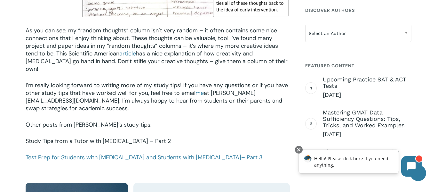  What do you see at coordinates (359, 33) in the screenshot?
I see `span: Select an Author` at bounding box center [359, 33].